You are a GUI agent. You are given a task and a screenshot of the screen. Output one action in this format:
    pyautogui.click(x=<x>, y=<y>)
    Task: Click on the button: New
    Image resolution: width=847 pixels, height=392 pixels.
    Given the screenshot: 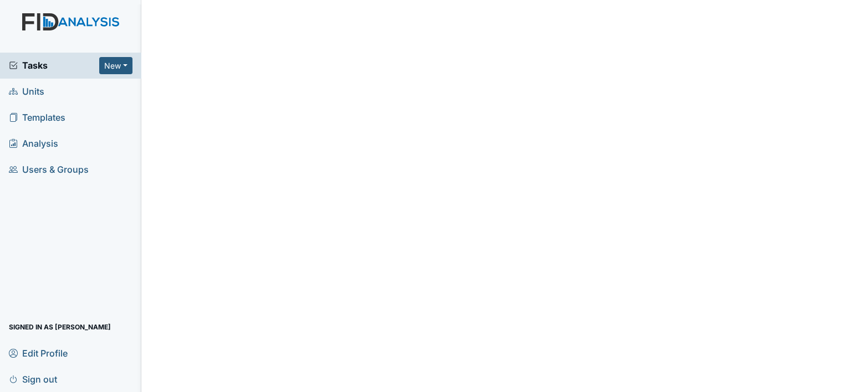 What is the action you would take?
    pyautogui.click(x=116, y=65)
    